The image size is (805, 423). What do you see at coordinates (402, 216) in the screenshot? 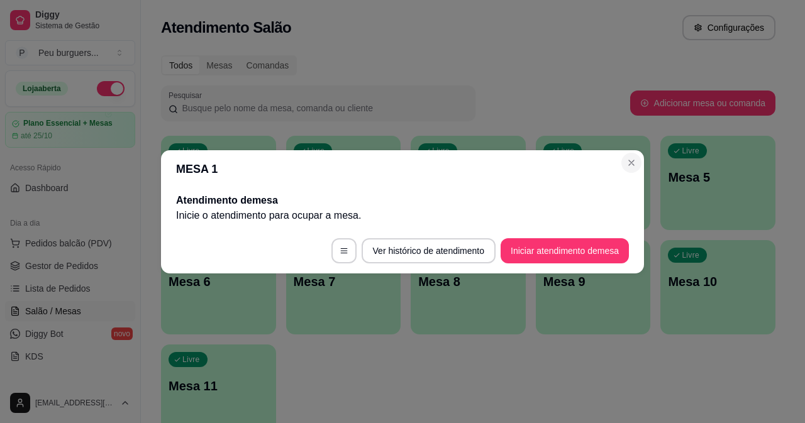
I see `p: Inicie o atendimento para ocupar a mesa .` at bounding box center [402, 216].